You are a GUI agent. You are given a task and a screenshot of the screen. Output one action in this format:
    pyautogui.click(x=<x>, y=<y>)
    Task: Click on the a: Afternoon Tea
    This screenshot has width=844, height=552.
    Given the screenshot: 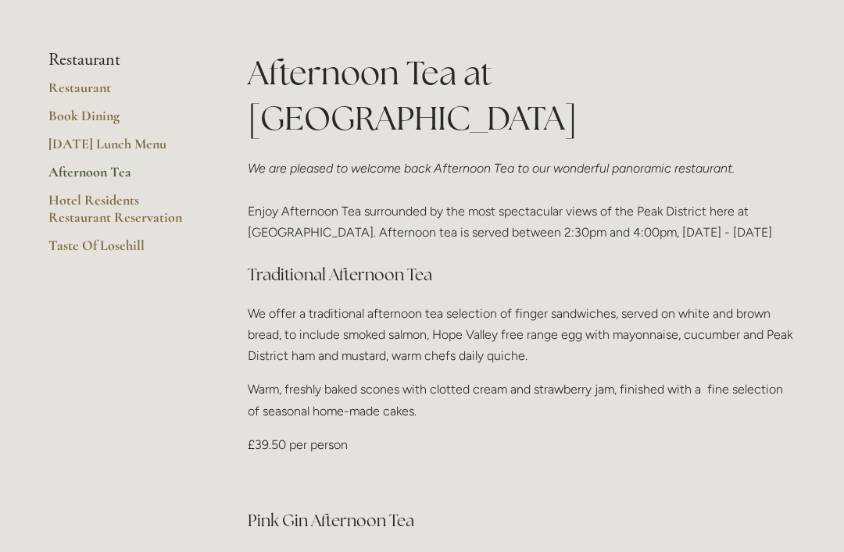 What is the action you would take?
    pyautogui.click(x=123, y=177)
    